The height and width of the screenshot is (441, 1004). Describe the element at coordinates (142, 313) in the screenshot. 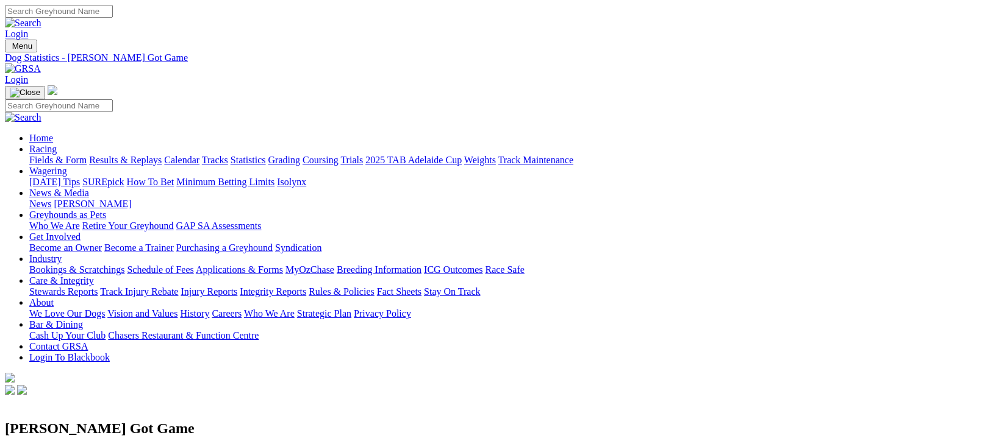

I see `a: Vision and Values` at that location.